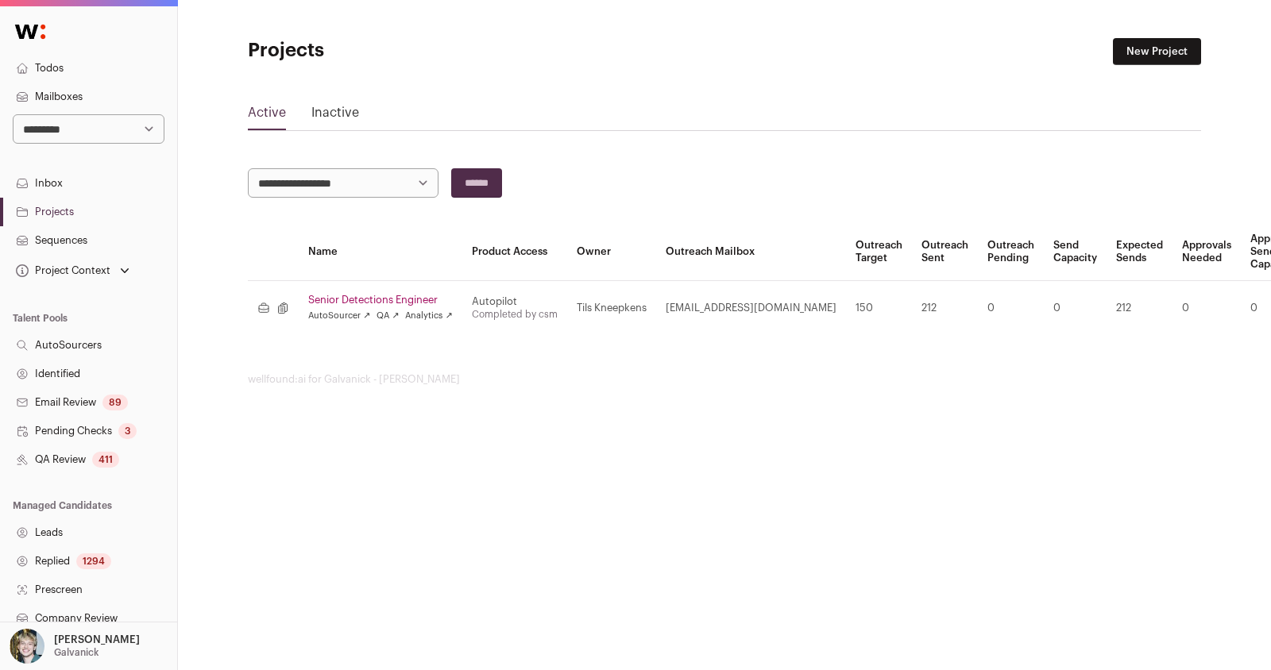 The height and width of the screenshot is (670, 1271). I want to click on a: QA ↗, so click(388, 316).